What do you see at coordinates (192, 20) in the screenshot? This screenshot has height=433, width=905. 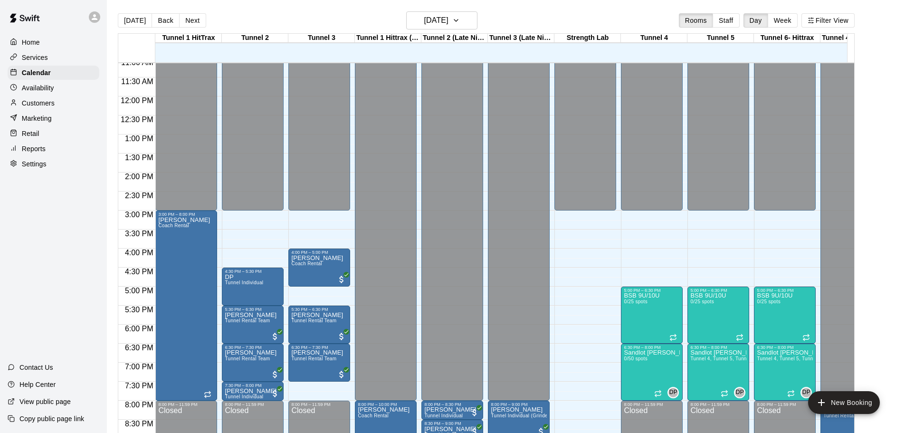 I see `button: Next` at bounding box center [192, 20].